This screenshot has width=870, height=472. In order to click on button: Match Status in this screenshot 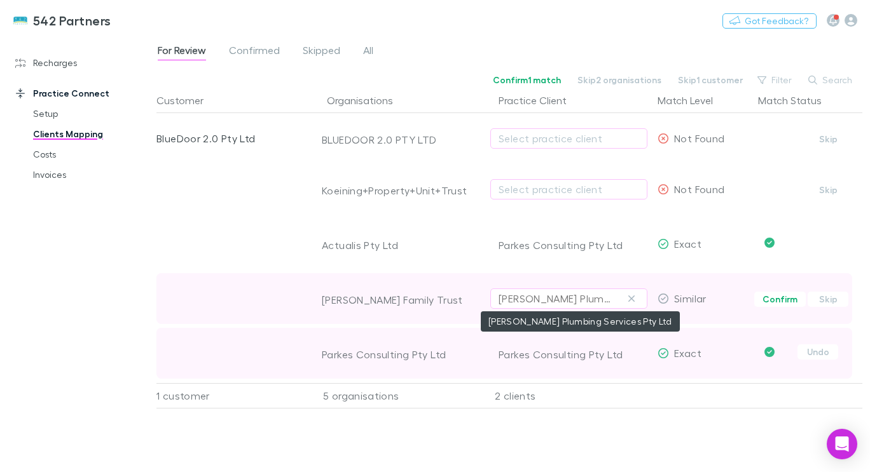, I will do `click(797, 100)`.